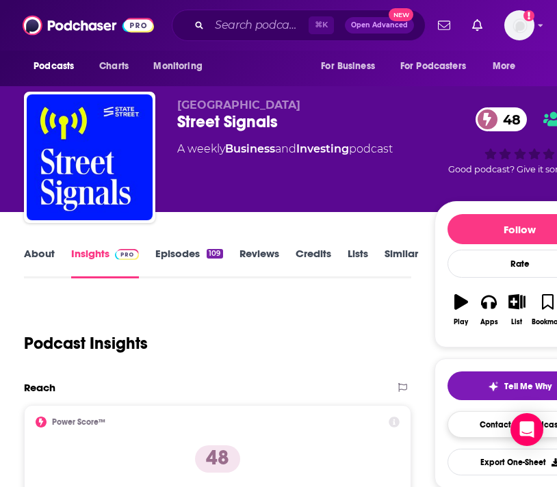 The image size is (557, 487). I want to click on h1: Podcast Insights, so click(86, 344).